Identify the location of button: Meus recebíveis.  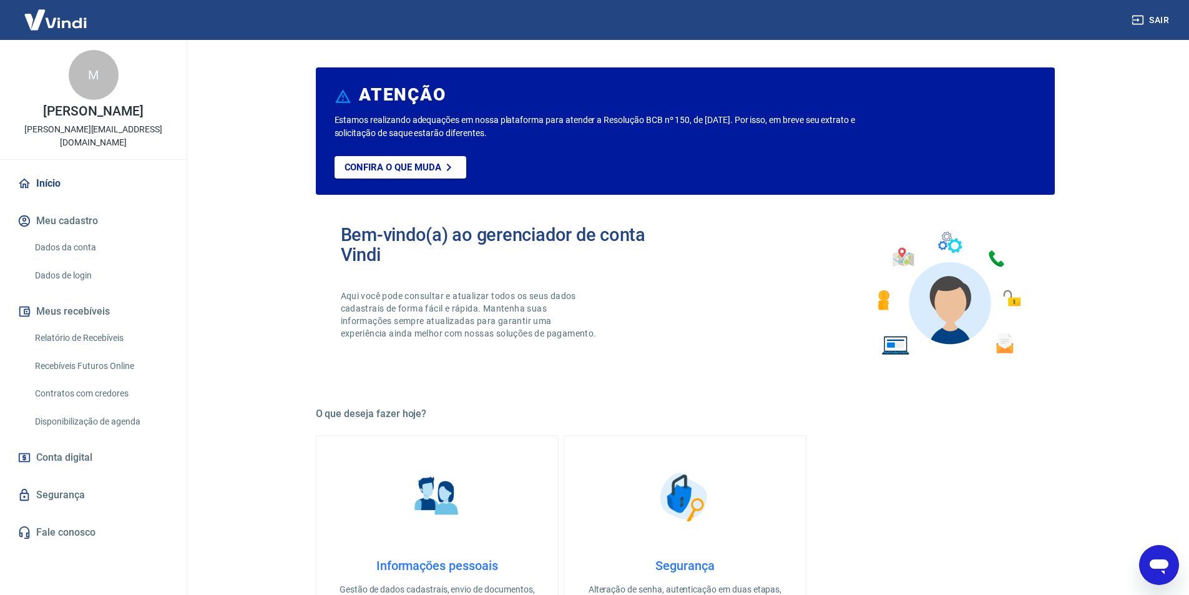
(93, 311).